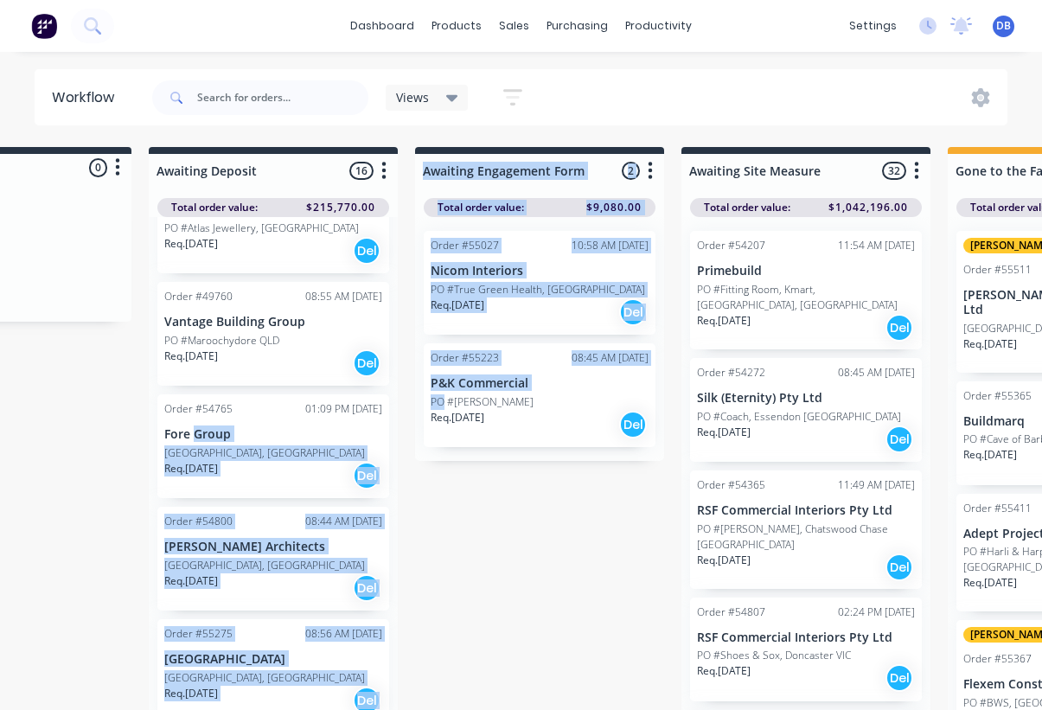 The image size is (1042, 710). What do you see at coordinates (730, 612) in the screenshot?
I see `div: Order #54807` at bounding box center [730, 612].